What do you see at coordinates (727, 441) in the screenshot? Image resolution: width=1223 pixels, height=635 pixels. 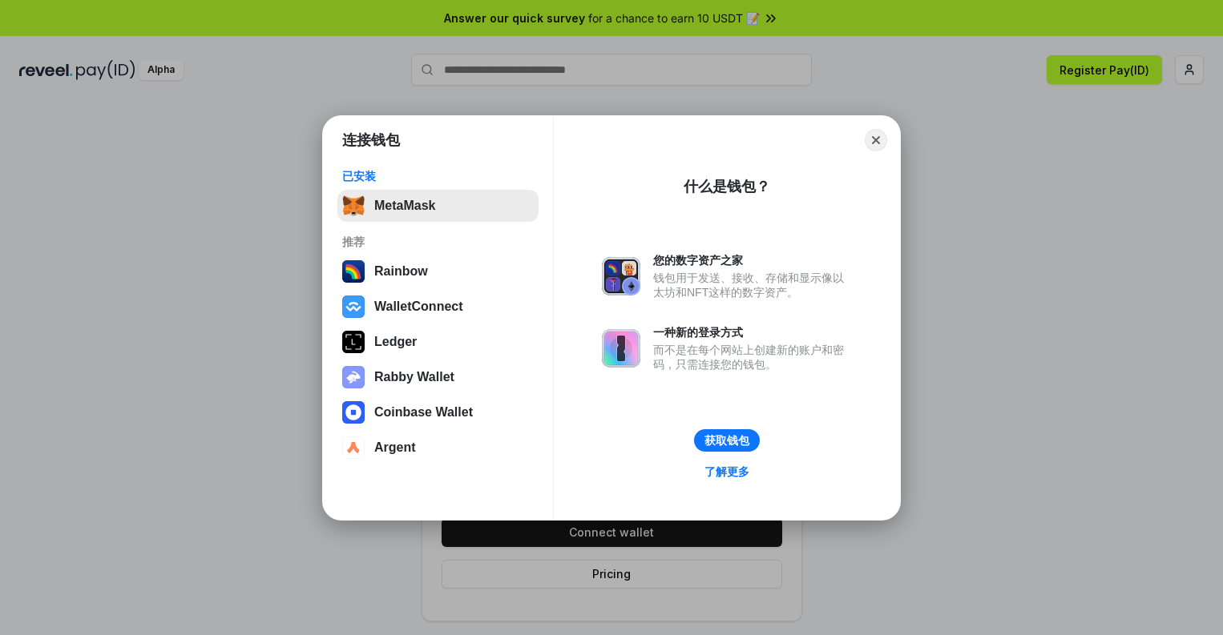 I see `button: 获取钱包` at bounding box center [727, 441].